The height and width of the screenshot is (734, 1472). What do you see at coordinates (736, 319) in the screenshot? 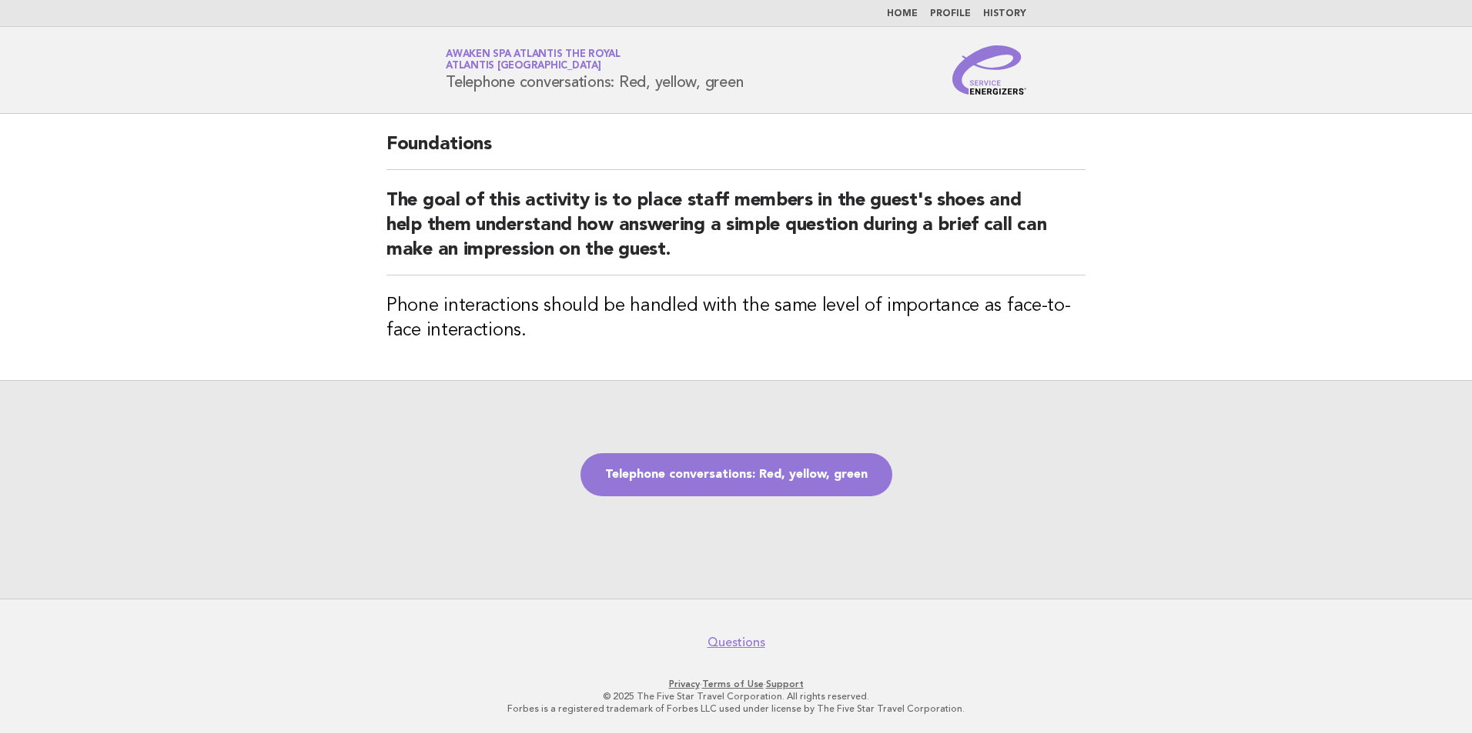
I see `h3: Phone interactions should be handled with the same level of importance as face-to-face interactions.` at bounding box center [736, 319].